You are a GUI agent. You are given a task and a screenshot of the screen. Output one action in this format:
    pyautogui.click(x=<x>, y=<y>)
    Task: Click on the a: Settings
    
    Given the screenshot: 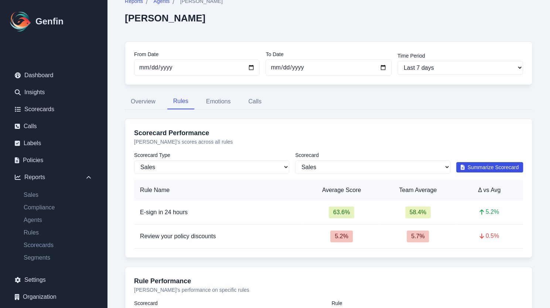 What is the action you would take?
    pyautogui.click(x=54, y=280)
    